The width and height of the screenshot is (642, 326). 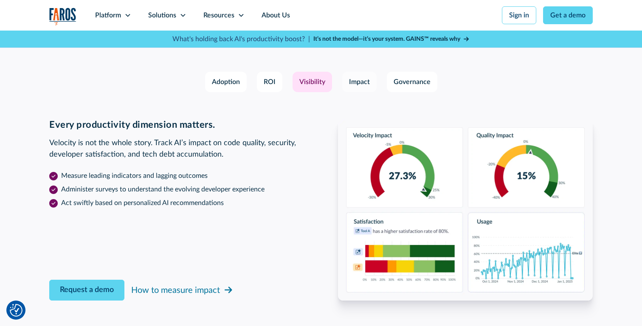 What do you see at coordinates (177, 125) in the screenshot?
I see `h3: Every productivity dimension matters.` at bounding box center [177, 125].